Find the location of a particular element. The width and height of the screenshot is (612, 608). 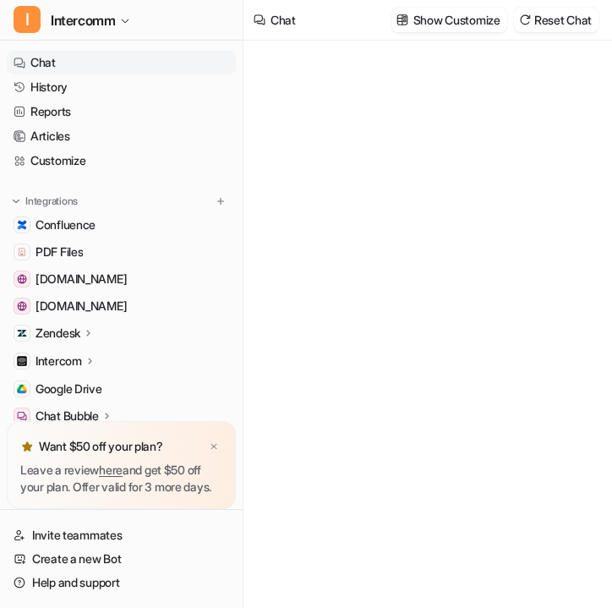

span: I is located at coordinates (27, 19).